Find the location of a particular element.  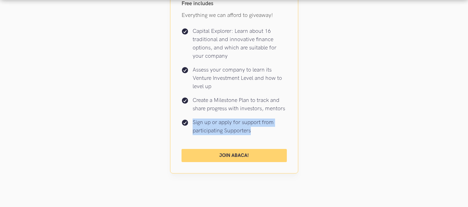

p: Capital Explorer: Learn about 16 traditional and innovative finance options, and which are suitab... is located at coordinates (240, 44).